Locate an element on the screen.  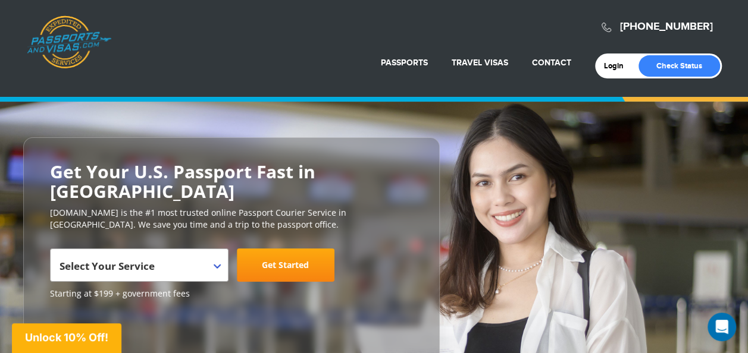
a: Check Status is located at coordinates (679, 66).